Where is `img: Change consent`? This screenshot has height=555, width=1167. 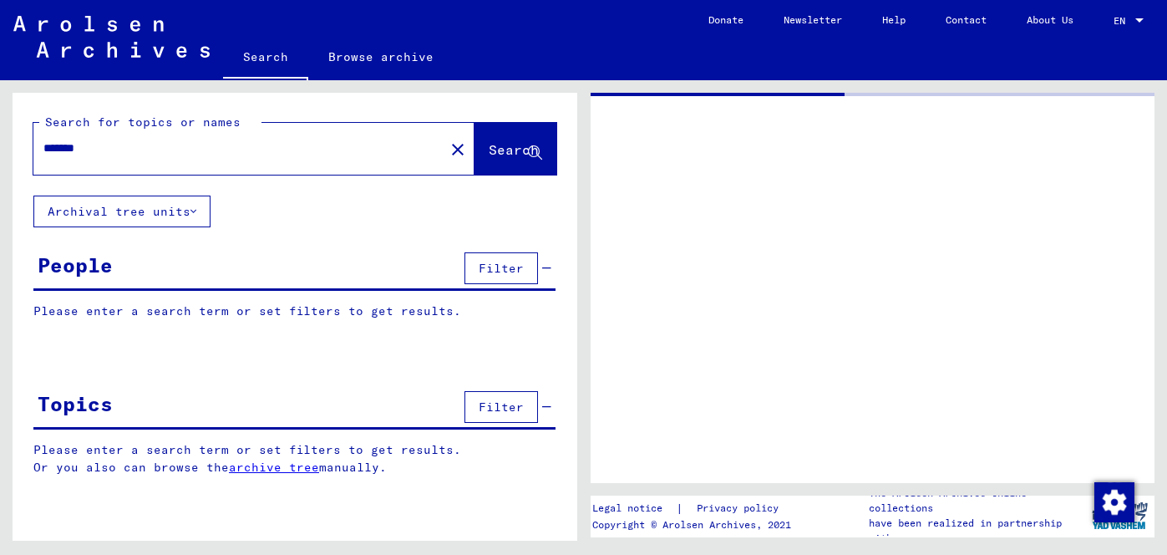
img: Change consent is located at coordinates (1115, 502).